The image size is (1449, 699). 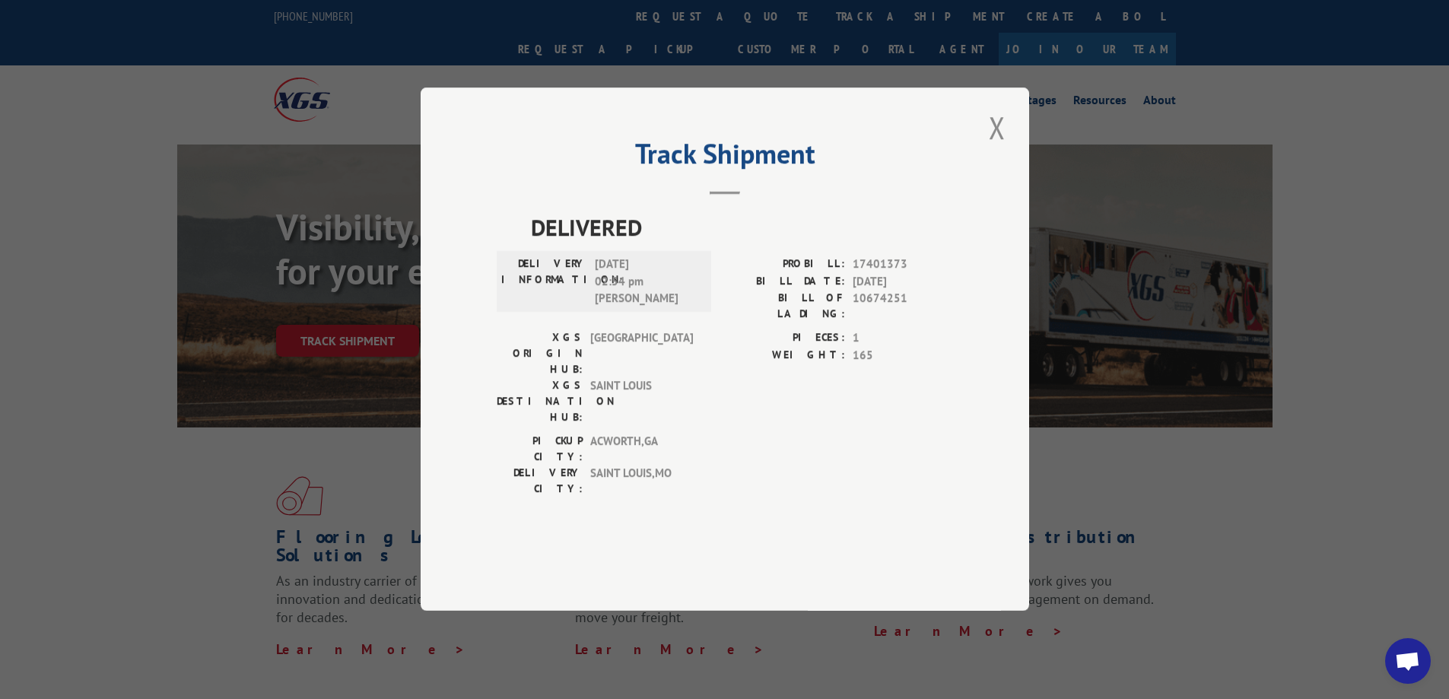 What do you see at coordinates (544, 282) in the screenshot?
I see `label: DELIVERY INFORMATION:` at bounding box center [544, 282].